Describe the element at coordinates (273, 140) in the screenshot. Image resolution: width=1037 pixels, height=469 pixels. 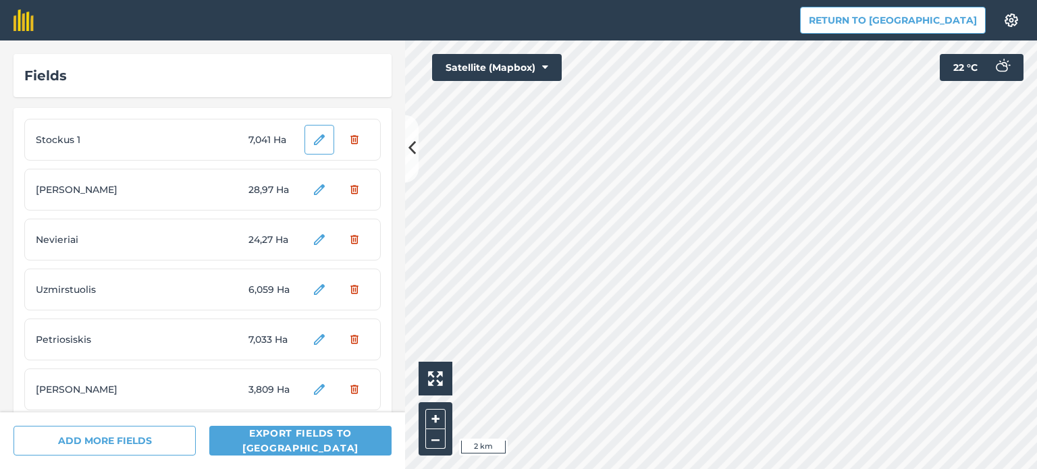
I see `span: 7,041 Ha` at that location.